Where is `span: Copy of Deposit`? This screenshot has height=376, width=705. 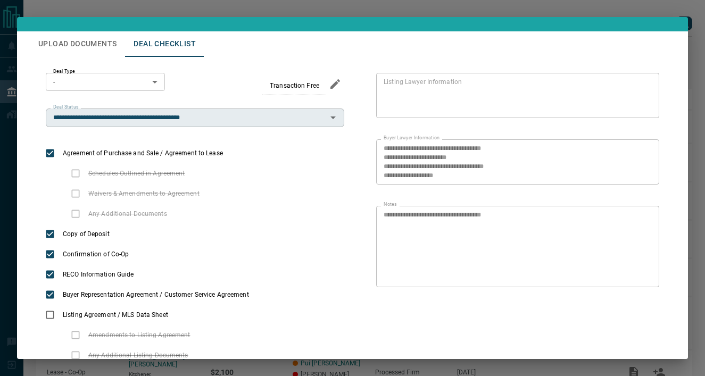
span: Copy of Deposit is located at coordinates (86, 234).